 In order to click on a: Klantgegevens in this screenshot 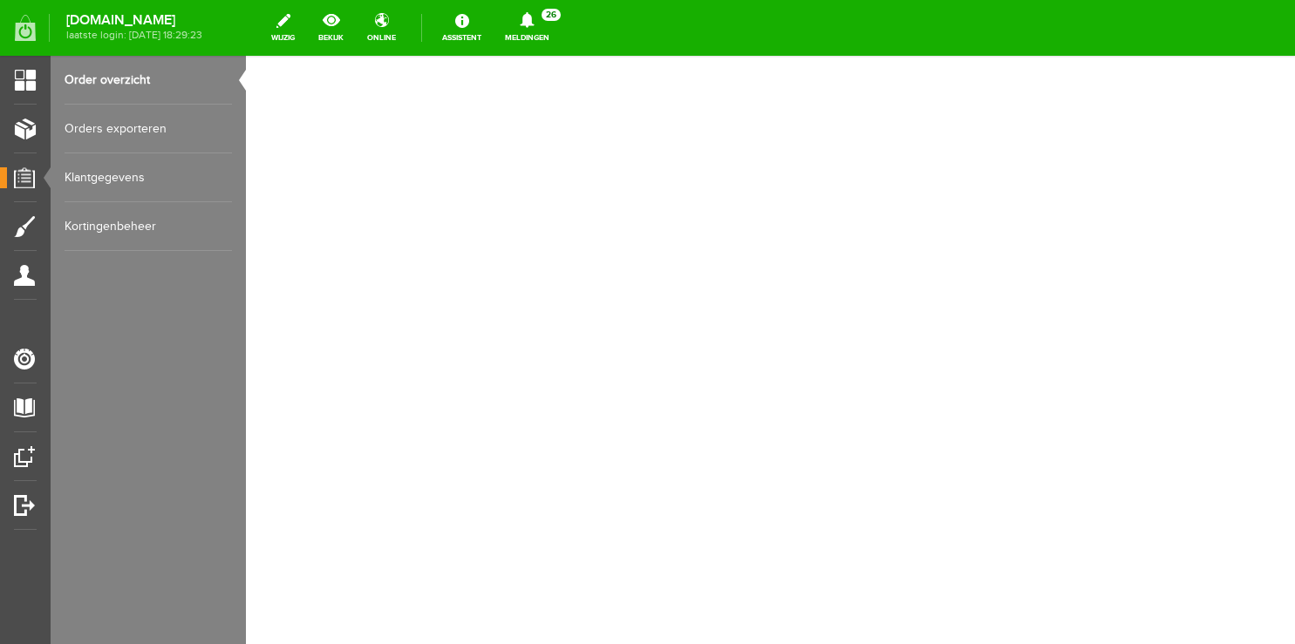, I will do `click(148, 178)`.